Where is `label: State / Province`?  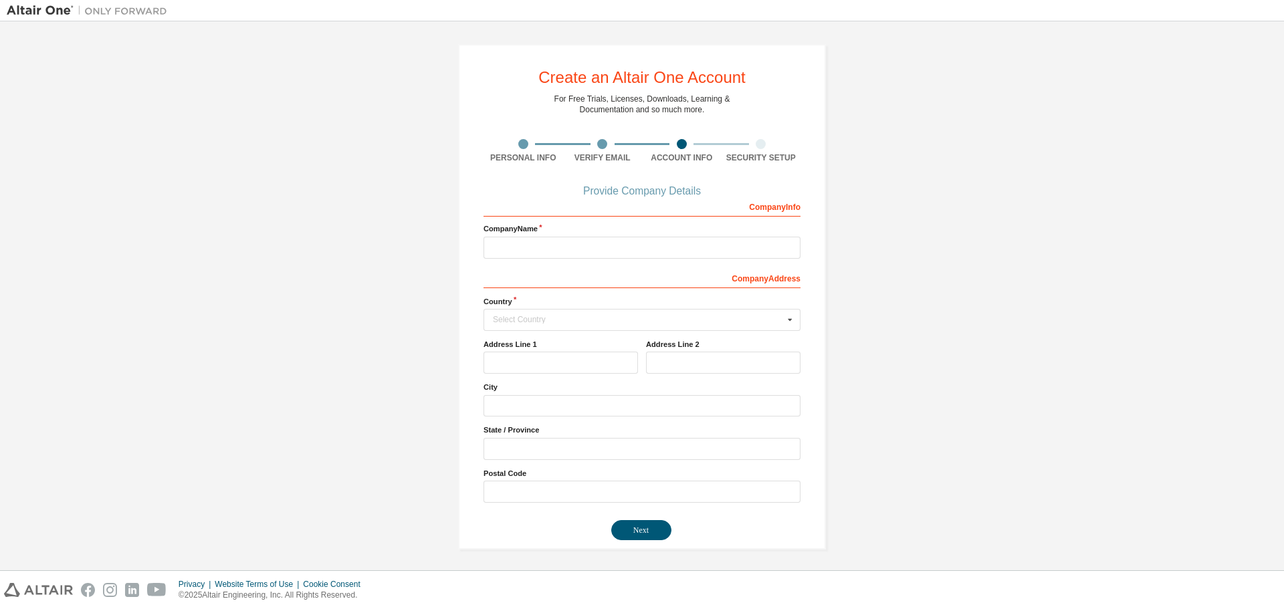 label: State / Province is located at coordinates (642, 430).